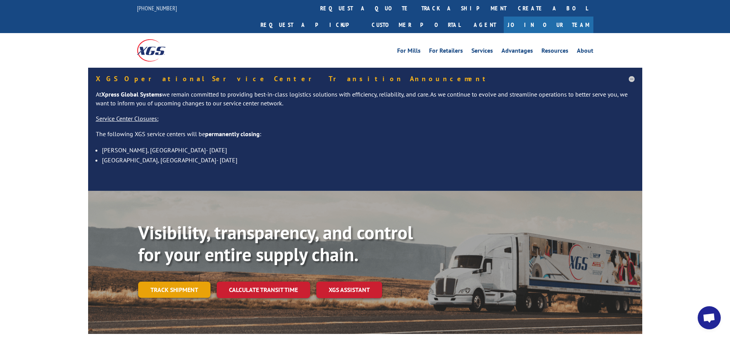 The height and width of the screenshot is (337, 730). I want to click on a: For Mills, so click(409, 52).